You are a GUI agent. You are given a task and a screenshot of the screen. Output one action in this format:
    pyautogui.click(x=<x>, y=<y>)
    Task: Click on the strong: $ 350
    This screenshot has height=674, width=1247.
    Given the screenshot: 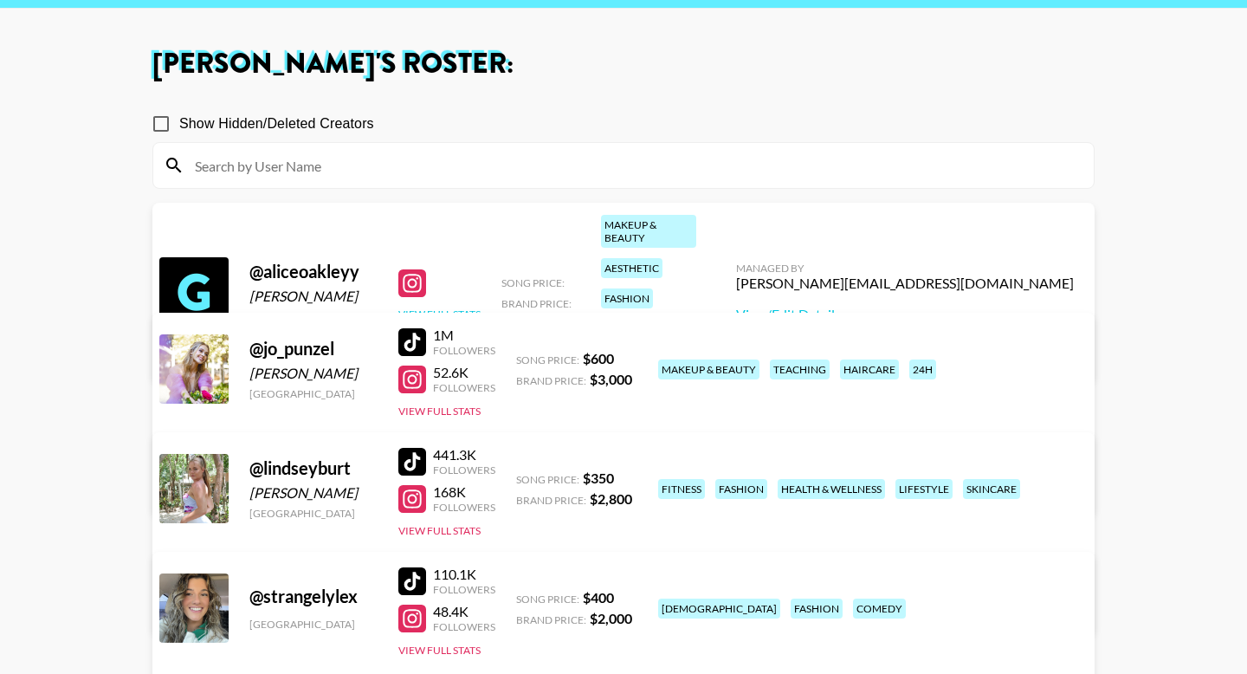 What is the action you would take?
    pyautogui.click(x=598, y=477)
    